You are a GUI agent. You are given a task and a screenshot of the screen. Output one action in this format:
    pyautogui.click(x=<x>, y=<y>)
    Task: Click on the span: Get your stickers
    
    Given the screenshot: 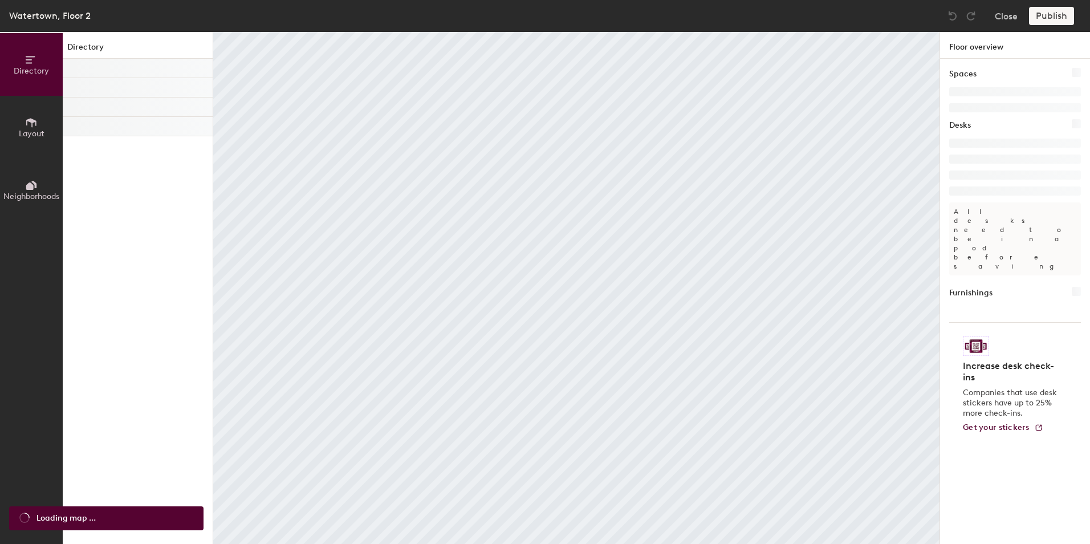 What is the action you would take?
    pyautogui.click(x=995, y=427)
    